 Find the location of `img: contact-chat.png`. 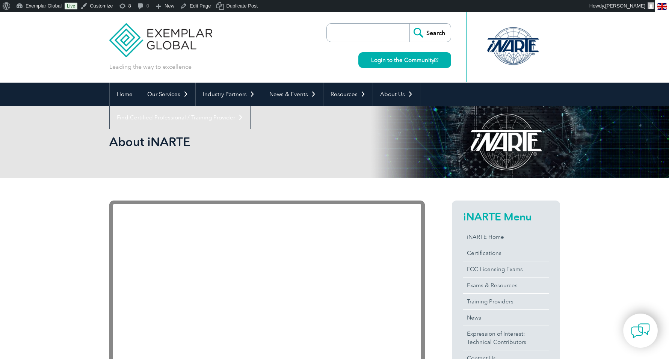

img: contact-chat.png is located at coordinates (640, 331).